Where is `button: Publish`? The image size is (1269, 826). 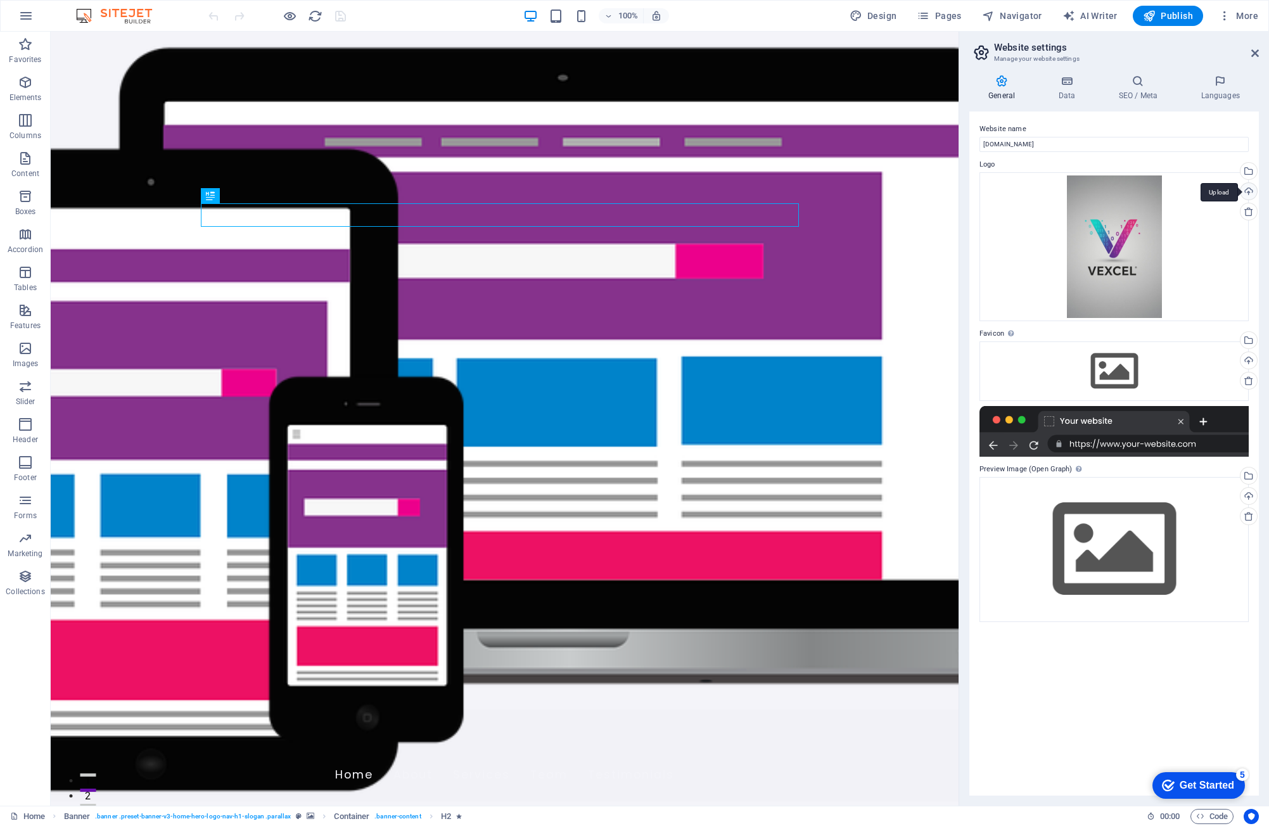
button: Publish is located at coordinates (1168, 16).